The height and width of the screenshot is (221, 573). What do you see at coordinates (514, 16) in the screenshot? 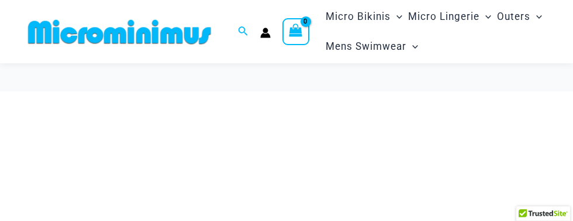
I see `span: Outers` at bounding box center [514, 16].